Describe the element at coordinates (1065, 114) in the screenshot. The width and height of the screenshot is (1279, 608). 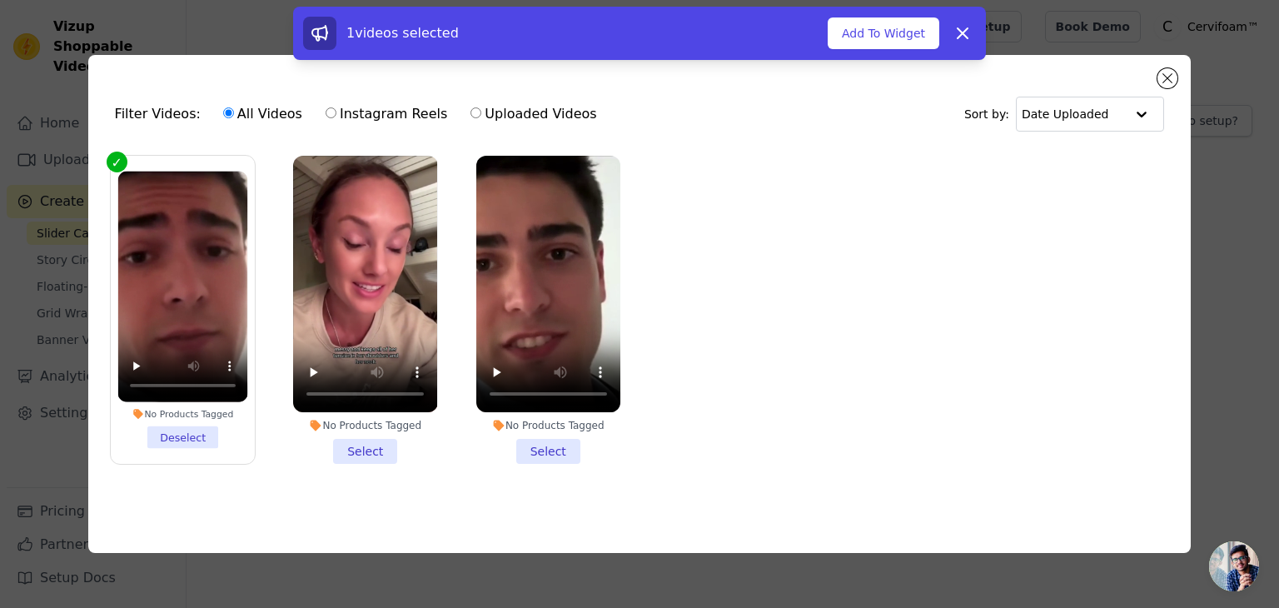
I see `div: Sort by:` at that location.